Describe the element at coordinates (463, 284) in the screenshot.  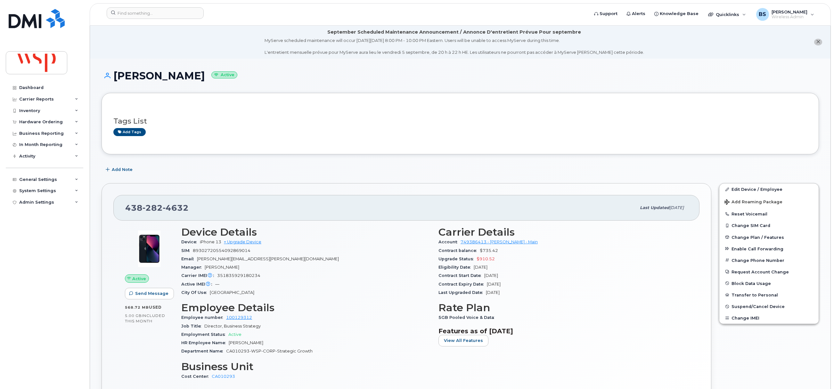
I see `span: Contract Expiry Date` at that location.